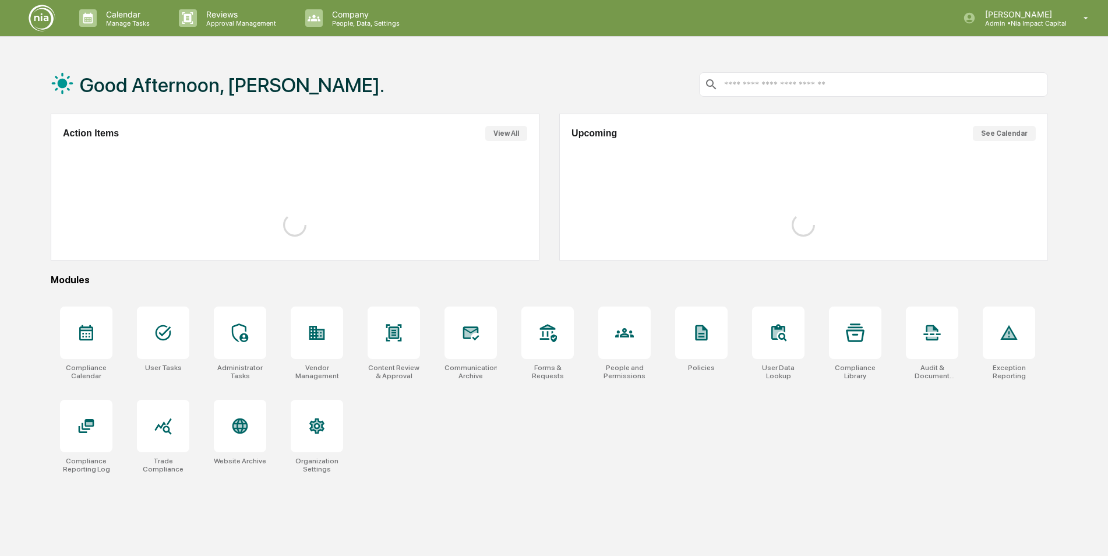 The image size is (1108, 556). I want to click on button: View All, so click(506, 133).